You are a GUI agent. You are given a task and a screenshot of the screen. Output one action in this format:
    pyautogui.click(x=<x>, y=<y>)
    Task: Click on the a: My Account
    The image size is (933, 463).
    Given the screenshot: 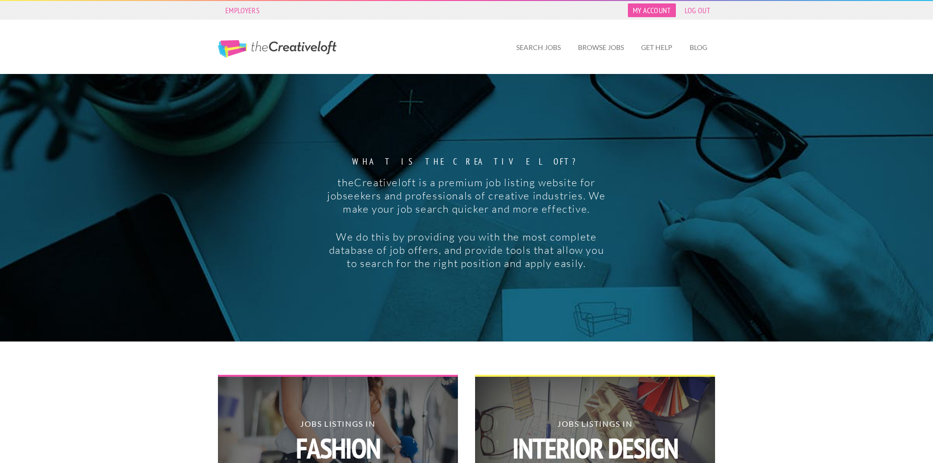 What is the action you would take?
    pyautogui.click(x=652, y=10)
    